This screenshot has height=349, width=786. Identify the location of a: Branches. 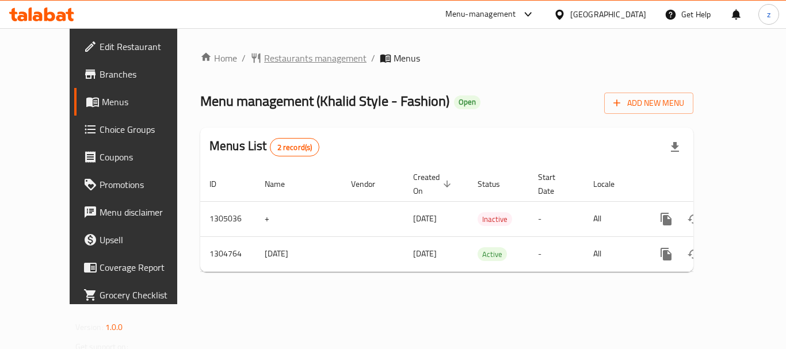
(138, 74).